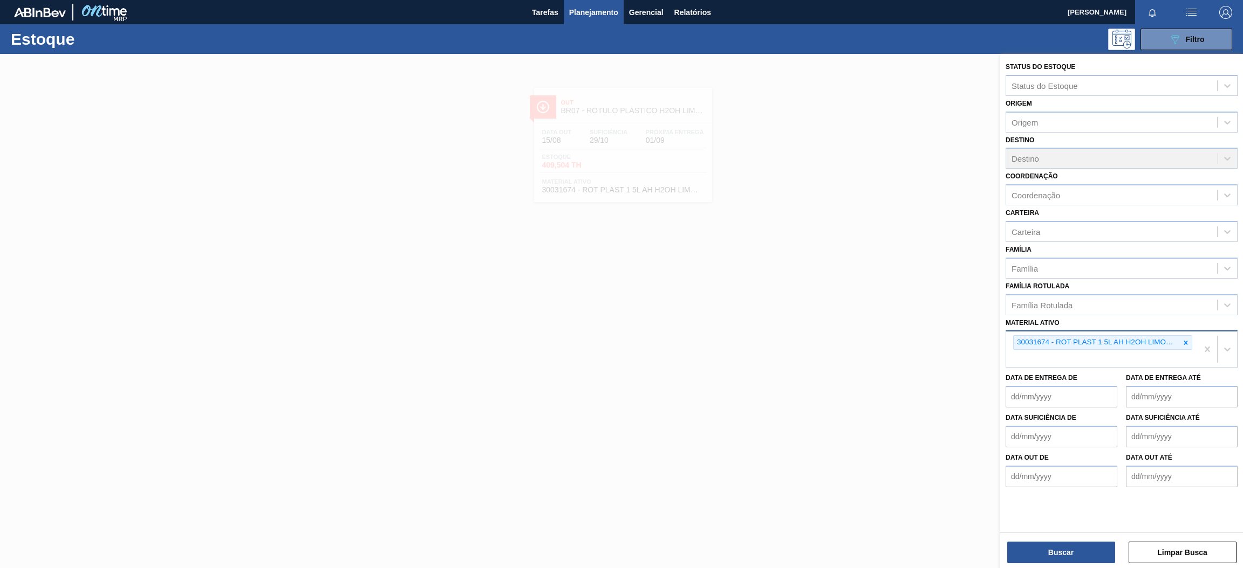 Image resolution: width=1243 pixels, height=568 pixels. Describe the element at coordinates (1019, 140) in the screenshot. I see `label: Destino` at that location.